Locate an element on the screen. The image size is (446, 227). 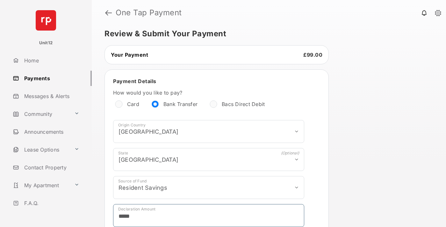
a: Community is located at coordinates (41, 114).